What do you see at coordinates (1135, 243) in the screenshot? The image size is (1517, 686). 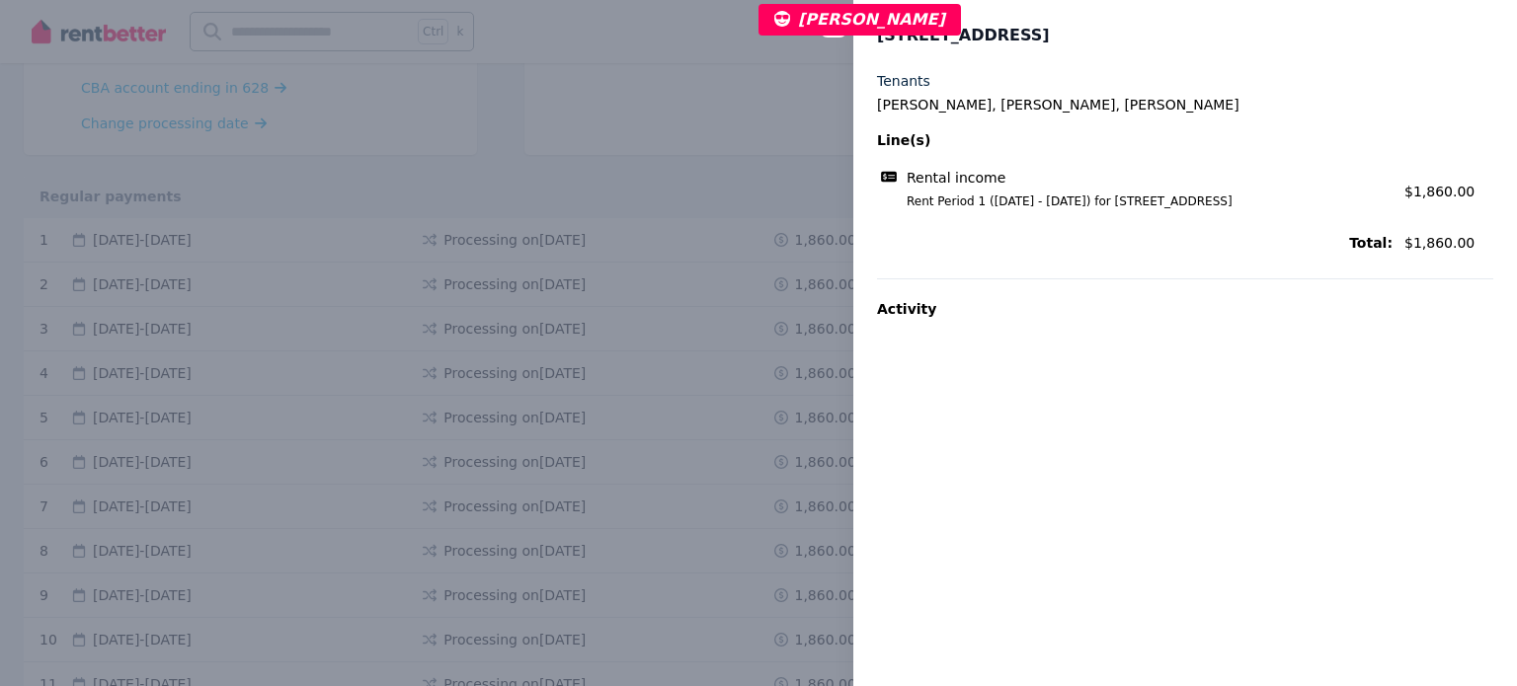 I see `span: Total:` at bounding box center [1135, 243].